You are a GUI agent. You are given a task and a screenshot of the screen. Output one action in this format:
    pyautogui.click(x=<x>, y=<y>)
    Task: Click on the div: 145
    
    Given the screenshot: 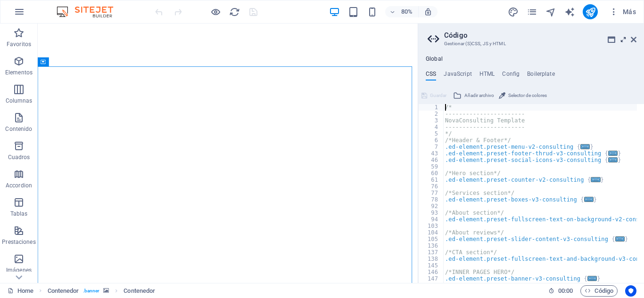 What is the action you would take?
    pyautogui.click(x=431, y=266)
    